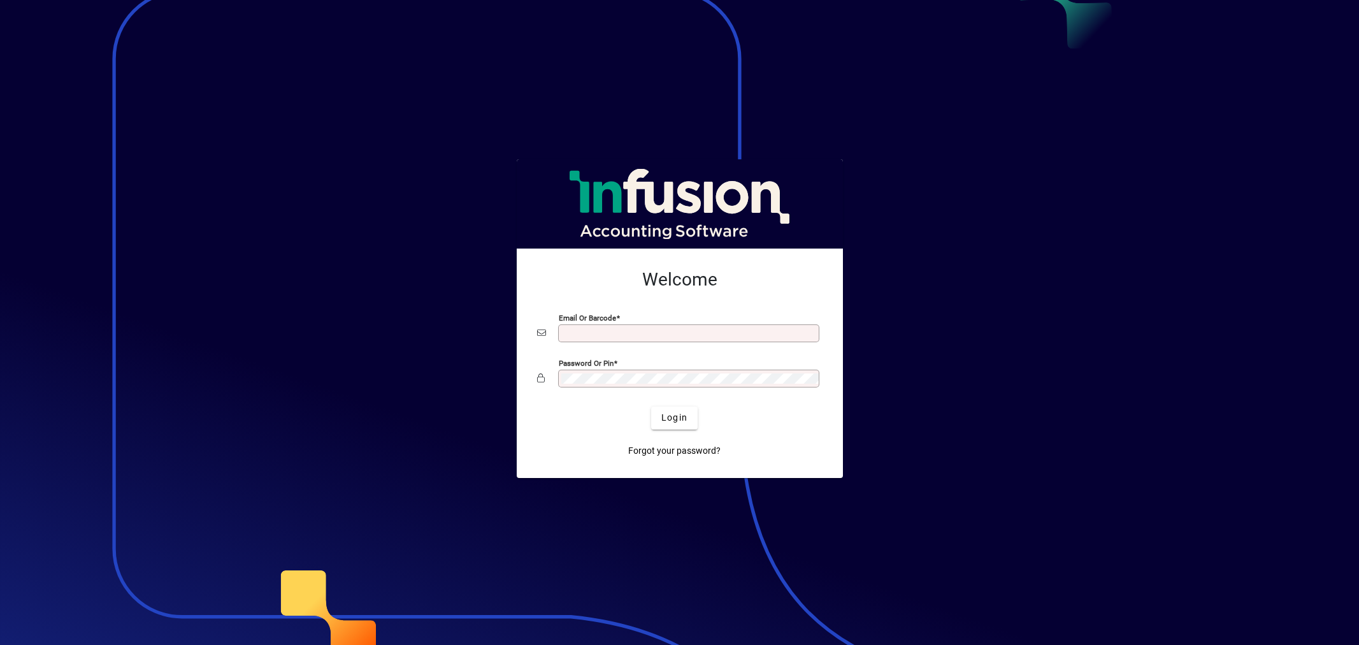  What do you see at coordinates (674, 418) in the screenshot?
I see `button: Login` at bounding box center [674, 418].